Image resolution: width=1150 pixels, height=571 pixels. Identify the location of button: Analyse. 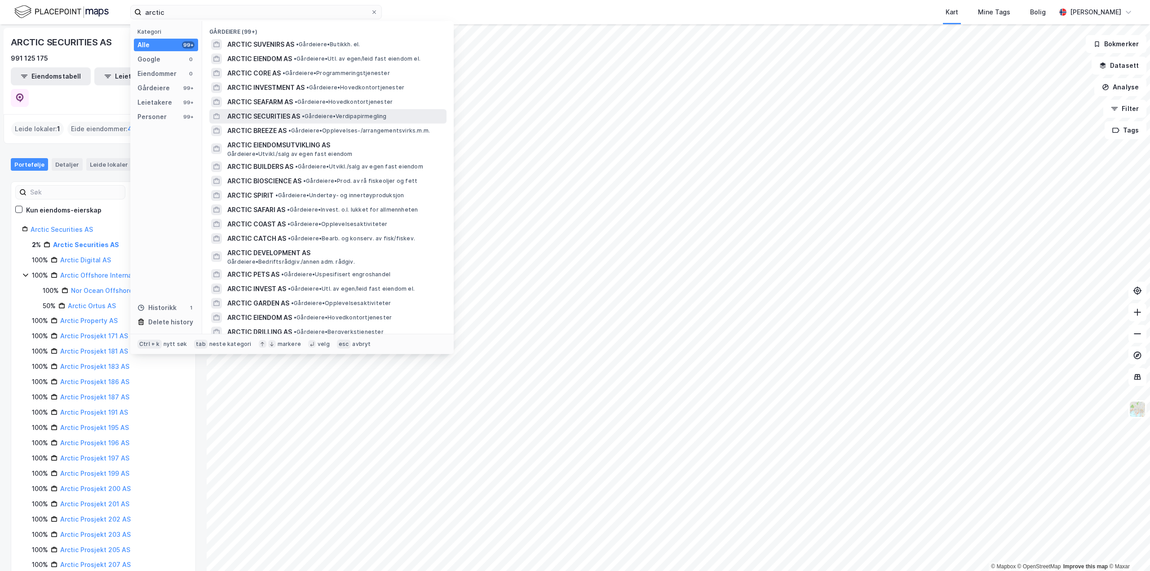
(1121, 87).